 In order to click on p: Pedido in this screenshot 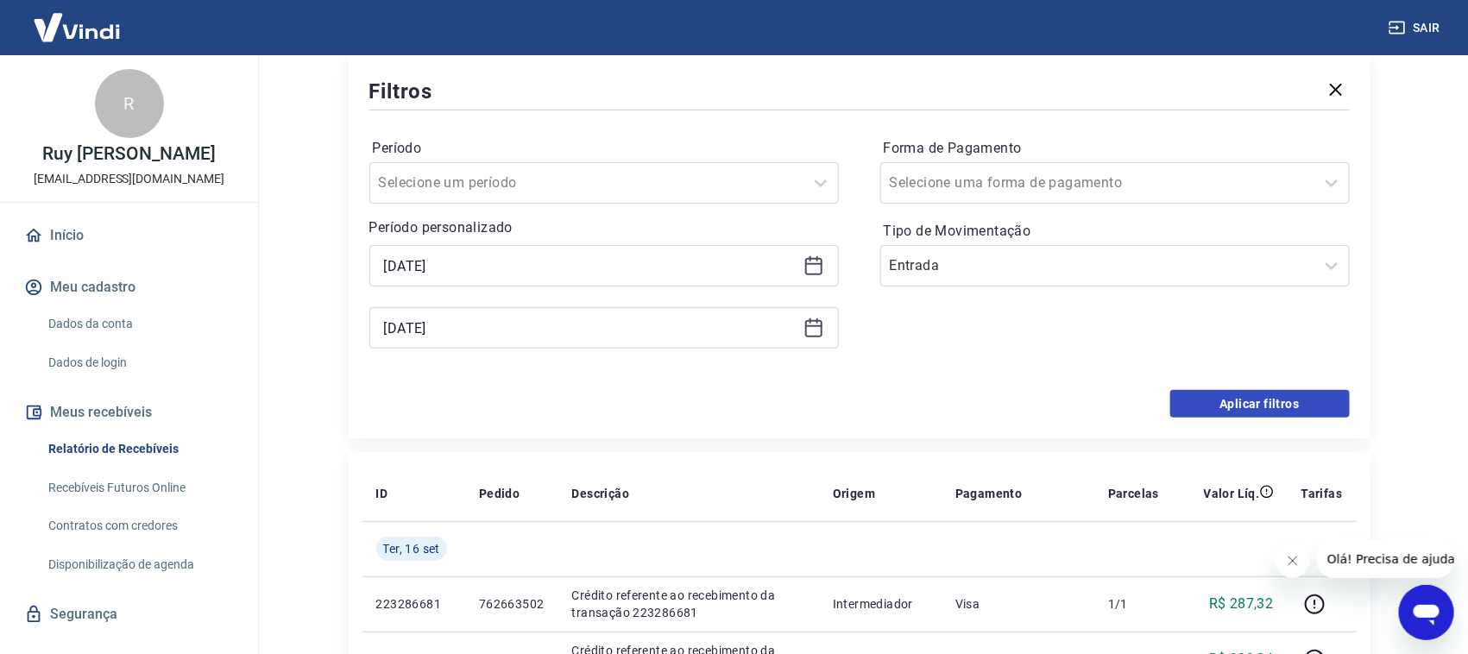, I will do `click(499, 494)`.